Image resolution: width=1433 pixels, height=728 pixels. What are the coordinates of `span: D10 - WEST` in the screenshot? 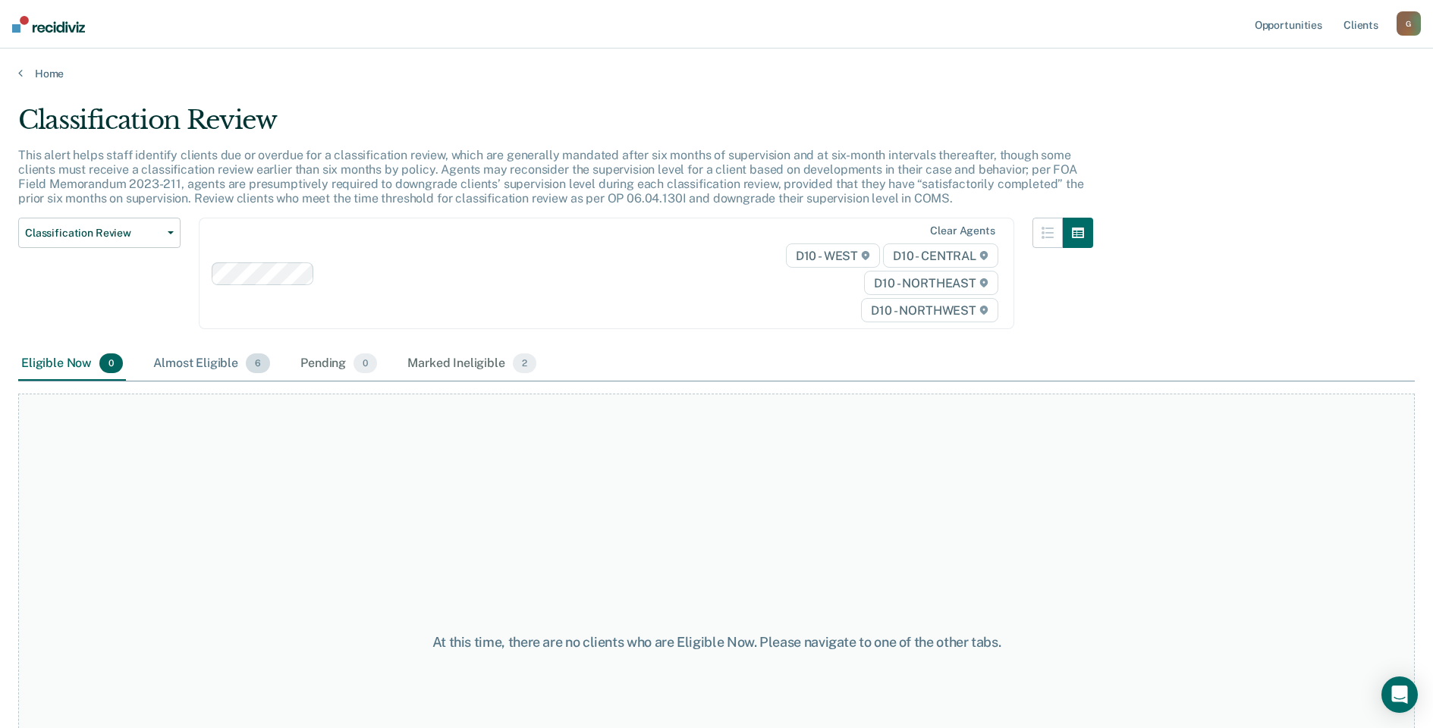 It's located at (833, 256).